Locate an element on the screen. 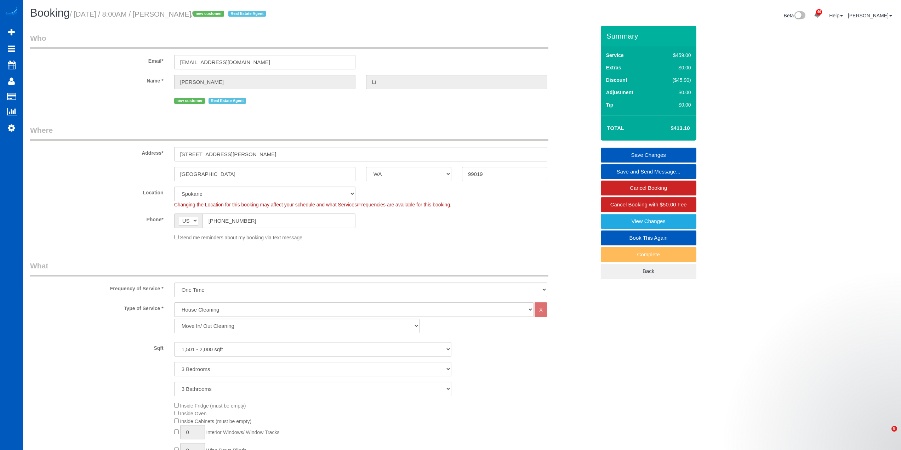 Image resolution: width=901 pixels, height=450 pixels. input: Last Name* is located at coordinates (457, 82).